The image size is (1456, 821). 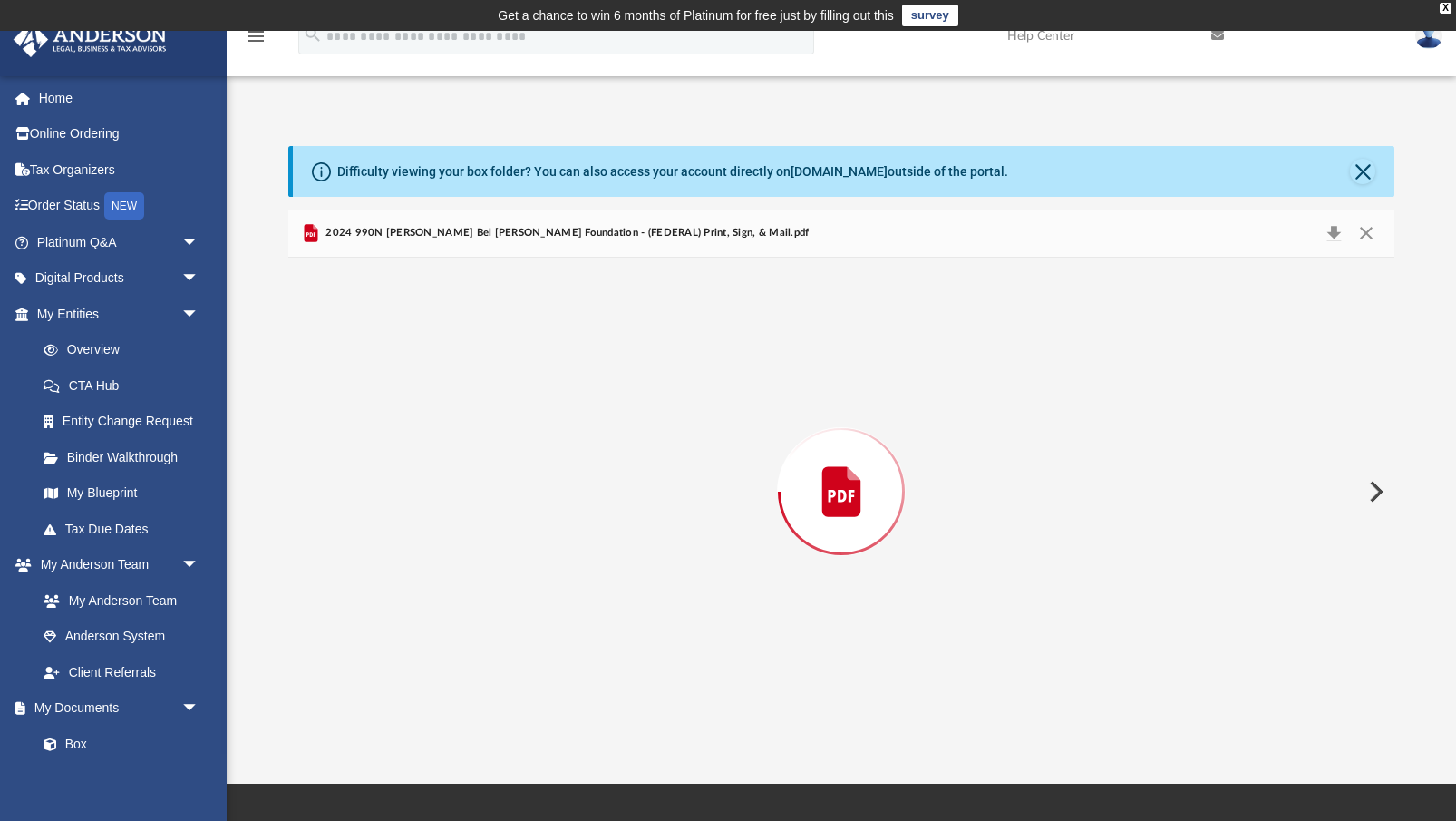 What do you see at coordinates (124, 206) in the screenshot?
I see `div: NEW` at bounding box center [124, 206].